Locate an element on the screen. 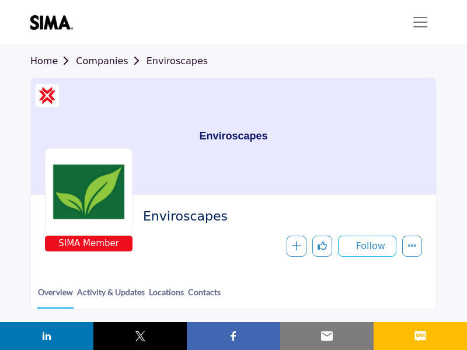 The height and width of the screenshot is (350, 467). img: site Logo is located at coordinates (54, 22).